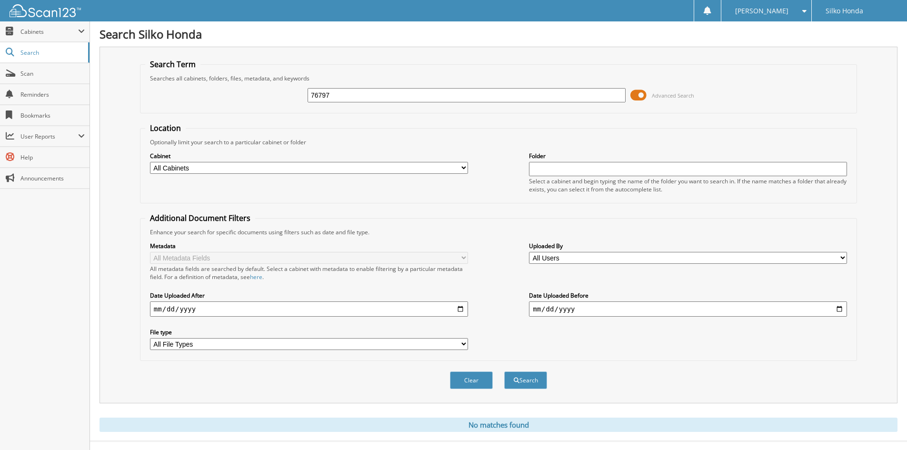  I want to click on legend: Additional Document Filters, so click(200, 218).